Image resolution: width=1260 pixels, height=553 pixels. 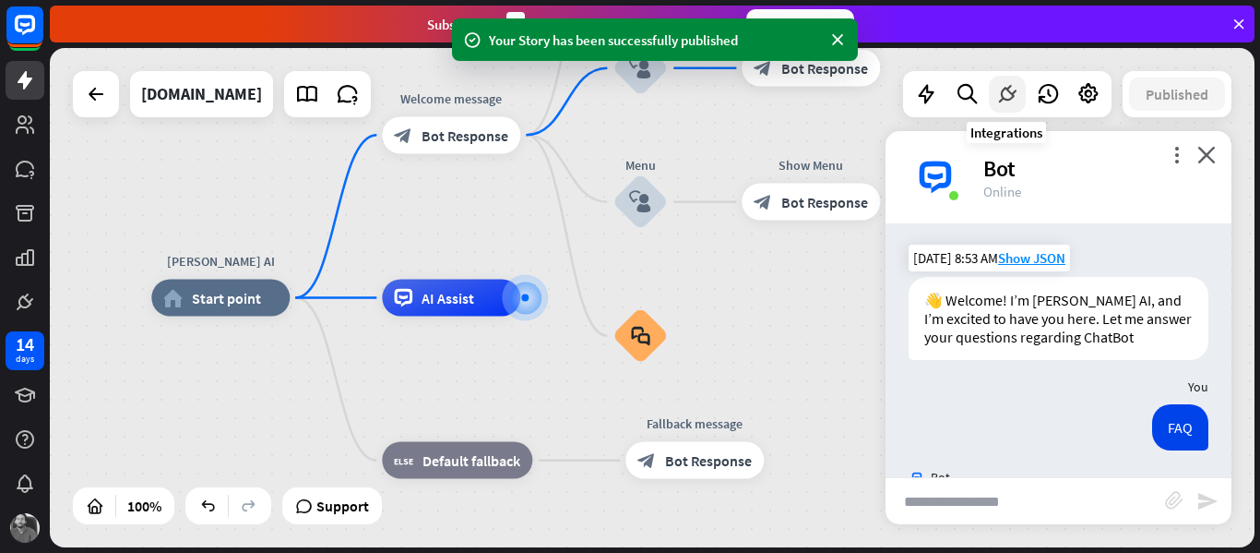 What do you see at coordinates (25, 351) in the screenshot?
I see `a: 14 days` at bounding box center [25, 351].